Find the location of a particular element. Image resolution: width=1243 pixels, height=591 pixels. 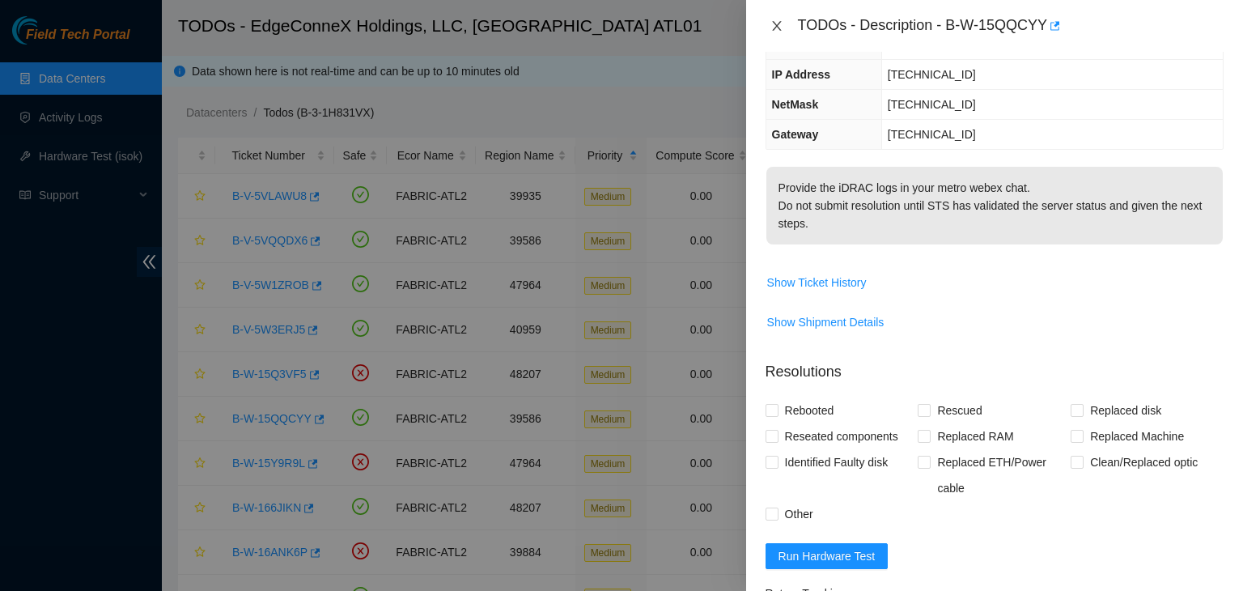

span: Replaced Machine is located at coordinates (1137, 436).